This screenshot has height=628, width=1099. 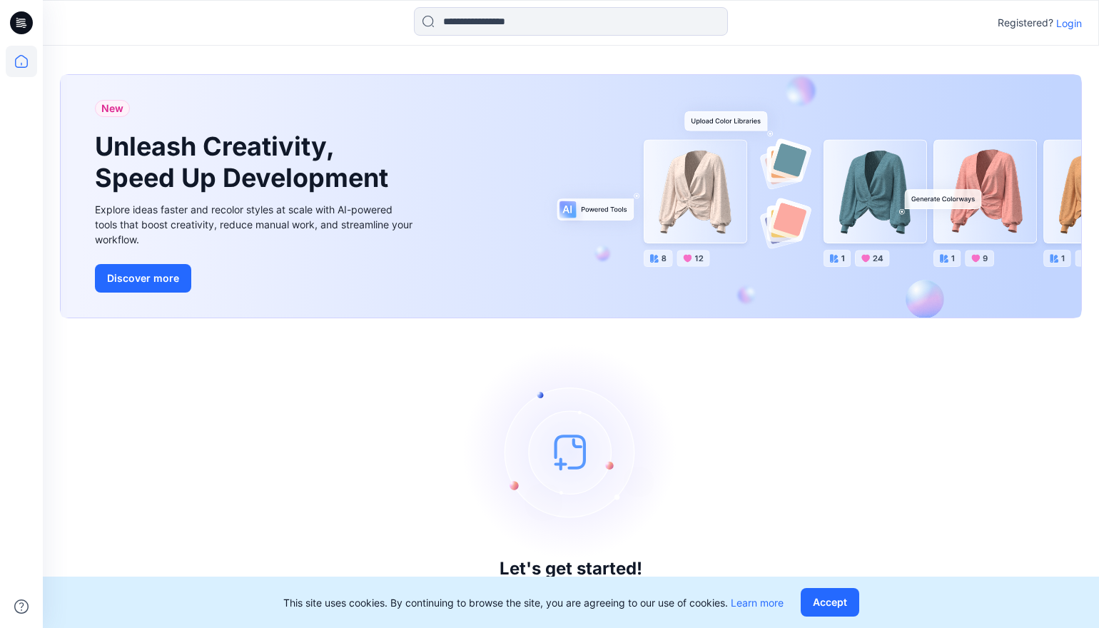 I want to click on span: New, so click(x=112, y=108).